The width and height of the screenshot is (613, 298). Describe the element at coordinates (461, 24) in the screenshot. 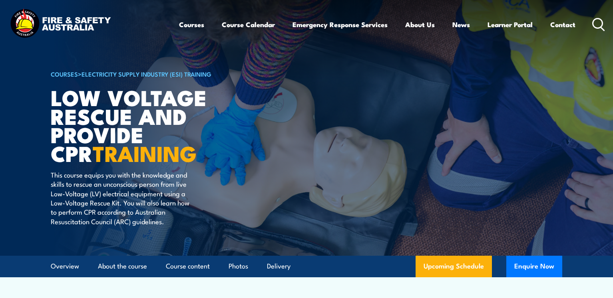

I see `a: News` at that location.